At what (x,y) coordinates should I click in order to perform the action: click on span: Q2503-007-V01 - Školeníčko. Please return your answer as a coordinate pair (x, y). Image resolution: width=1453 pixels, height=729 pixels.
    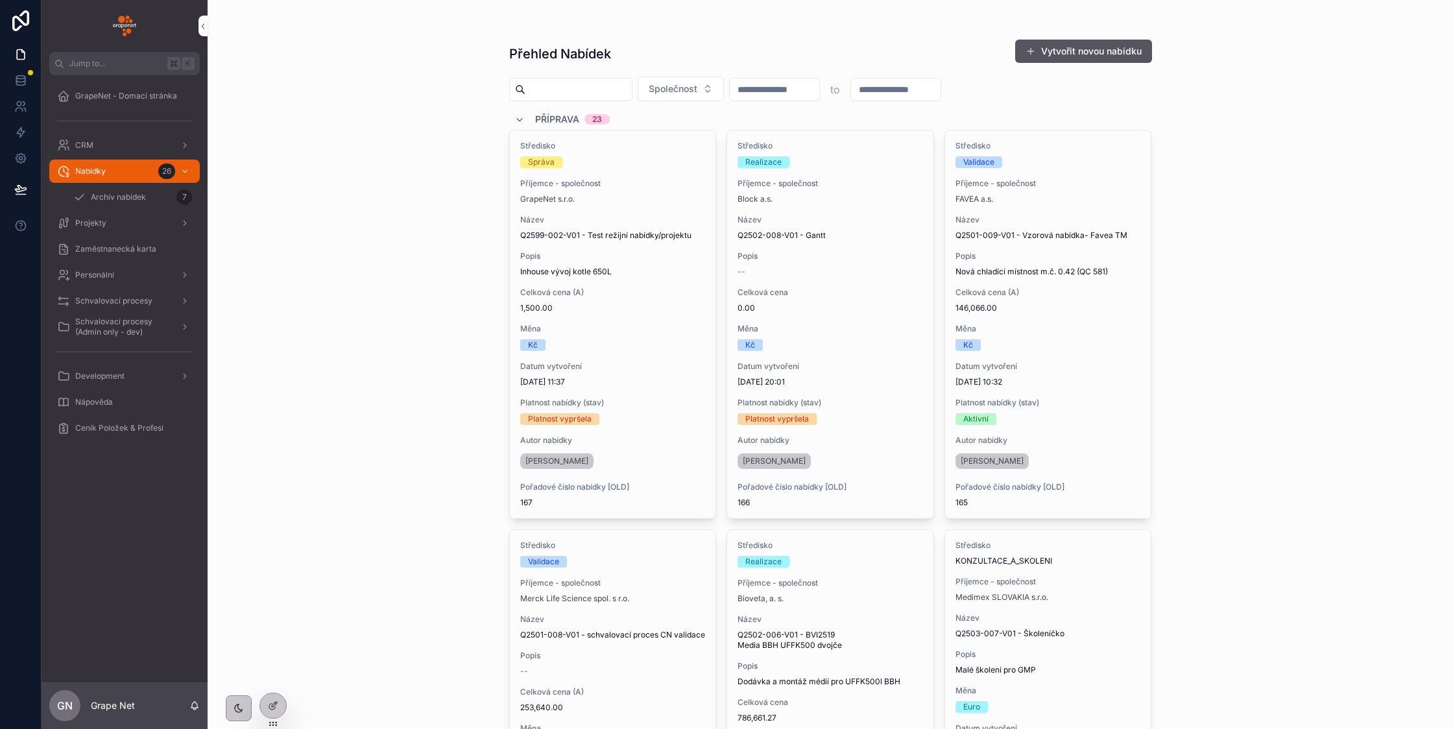
    Looking at the image, I should click on (1048, 634).